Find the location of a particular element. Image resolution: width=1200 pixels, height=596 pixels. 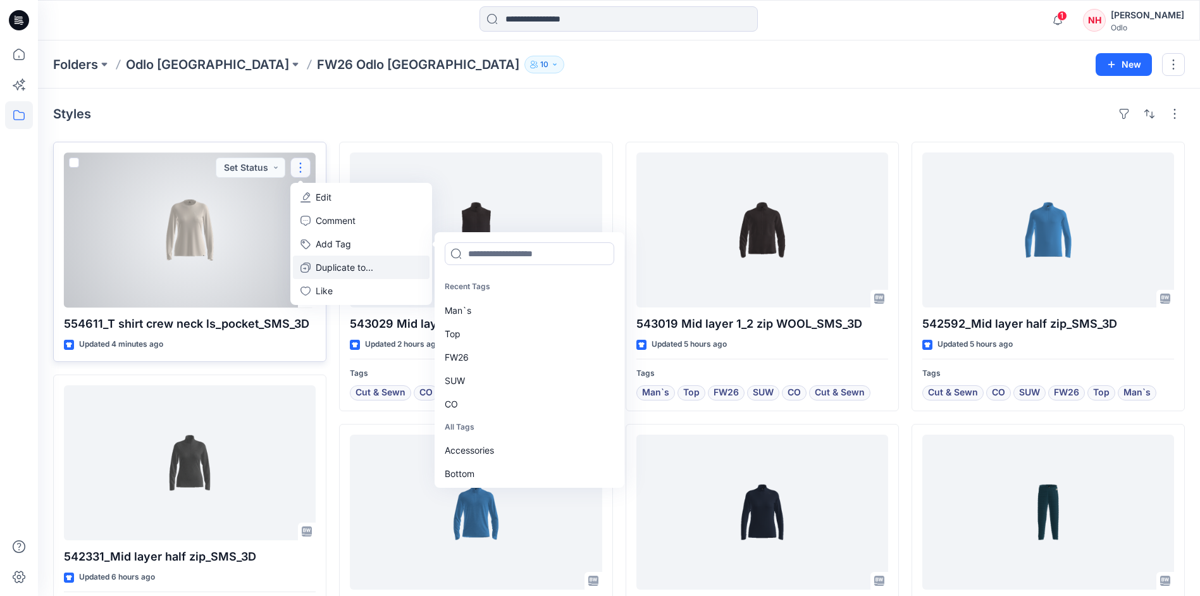

p: Updated 2 hours ago is located at coordinates (402, 344).